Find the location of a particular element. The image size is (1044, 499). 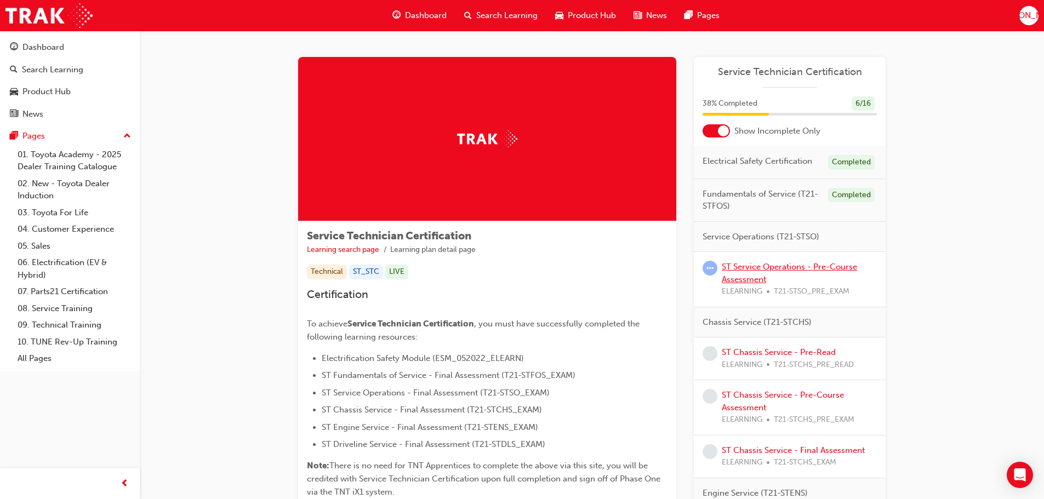

li: Learning plan detail page is located at coordinates (433, 250).